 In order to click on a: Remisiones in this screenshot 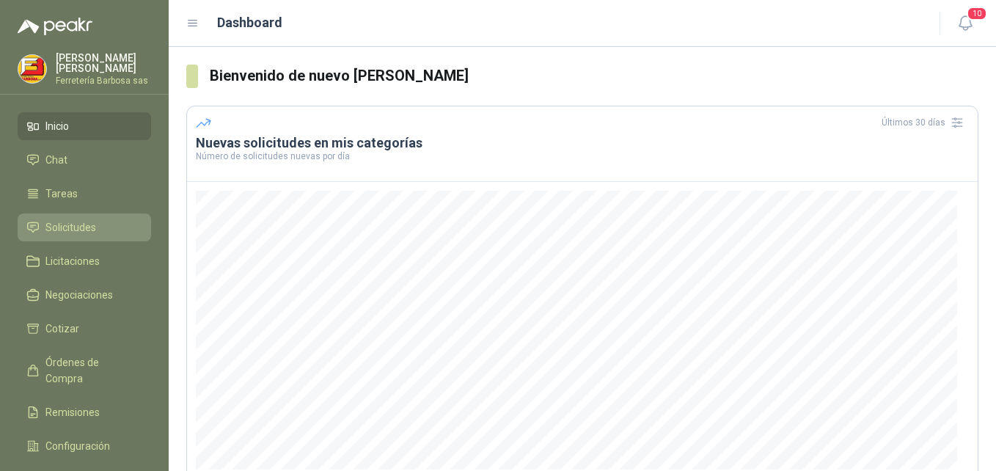, I will do `click(84, 412)`.